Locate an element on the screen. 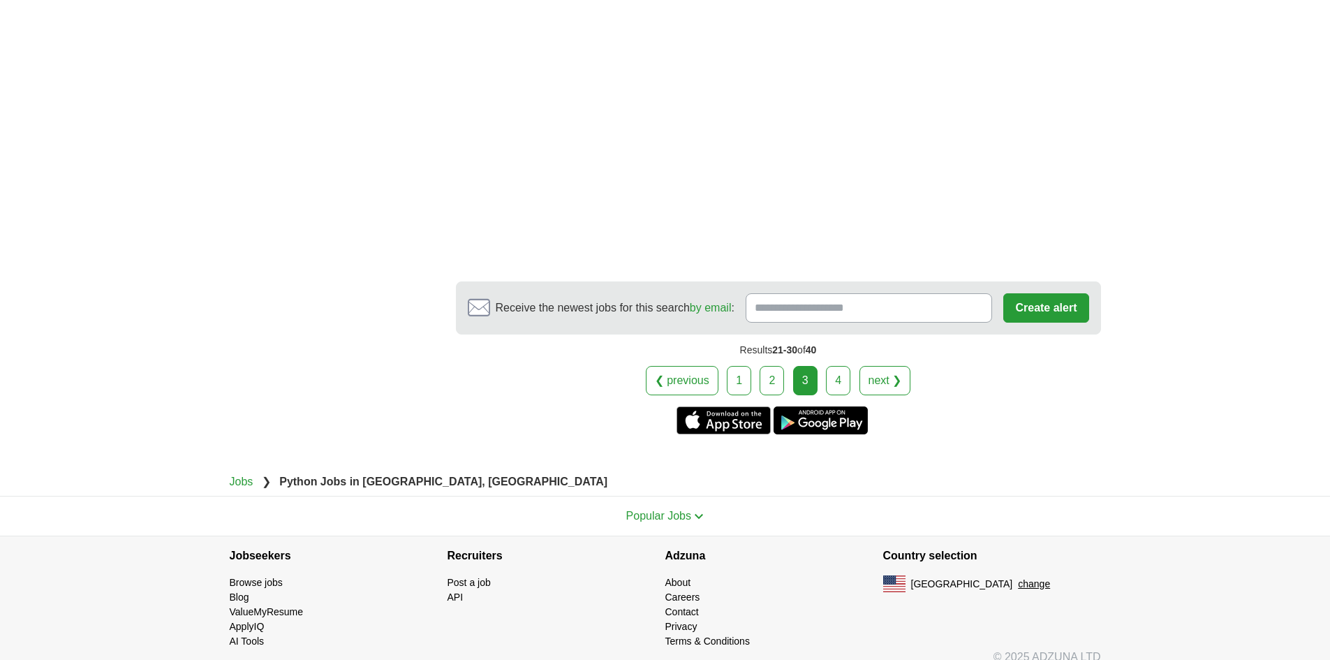 The height and width of the screenshot is (660, 1330). a: next ❯ is located at coordinates (886, 381).